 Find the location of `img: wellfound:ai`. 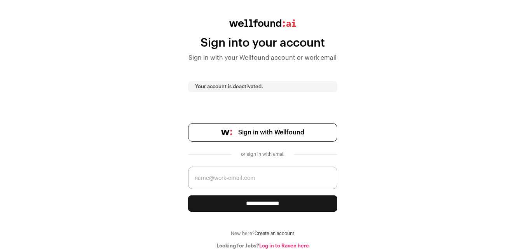

img: wellfound:ai is located at coordinates (263, 23).